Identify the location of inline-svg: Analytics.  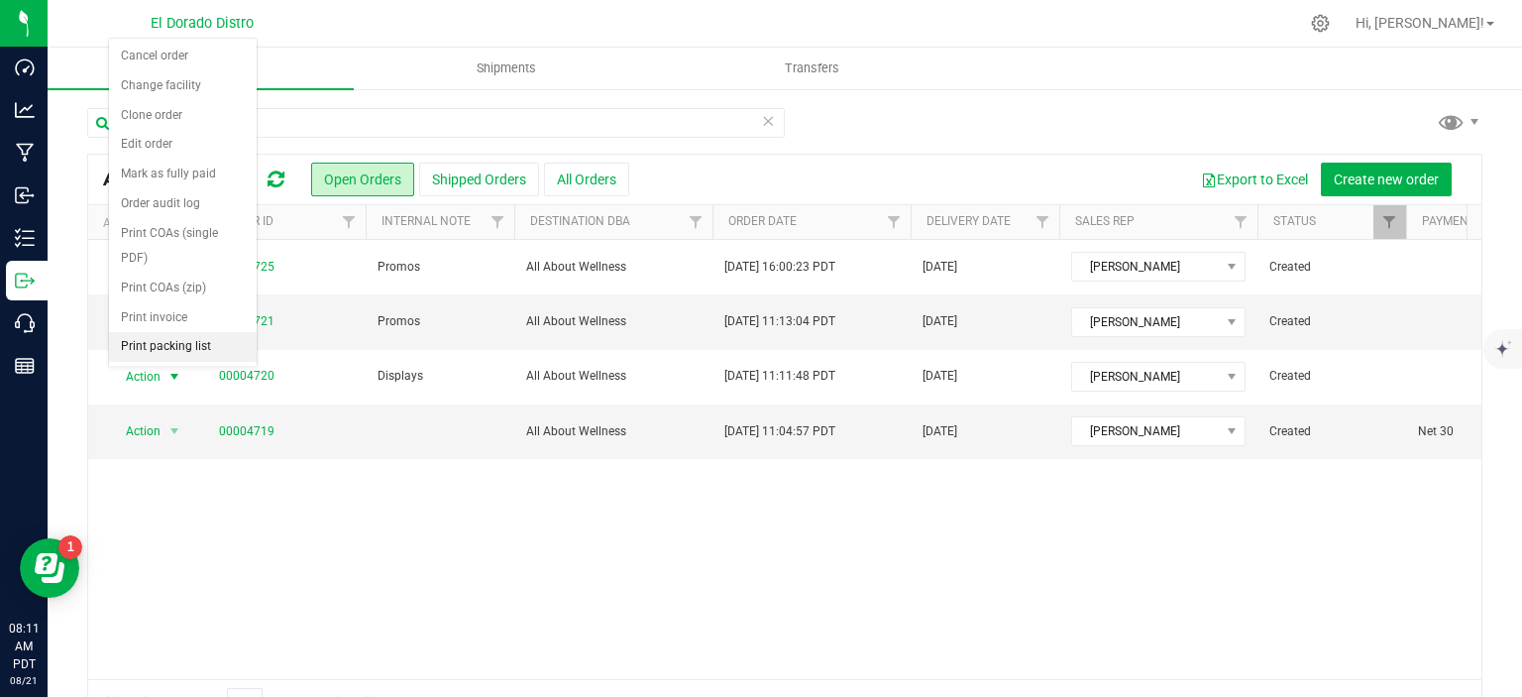
(25, 110).